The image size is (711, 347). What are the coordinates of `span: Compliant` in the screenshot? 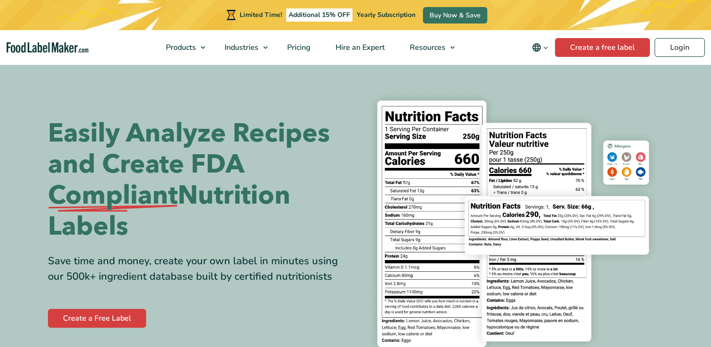 It's located at (113, 196).